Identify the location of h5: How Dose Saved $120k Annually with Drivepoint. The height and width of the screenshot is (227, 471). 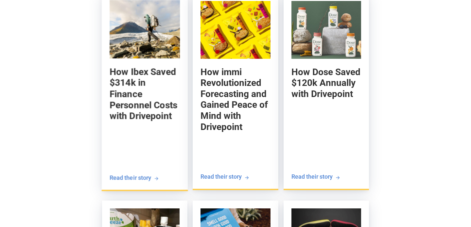
(326, 83).